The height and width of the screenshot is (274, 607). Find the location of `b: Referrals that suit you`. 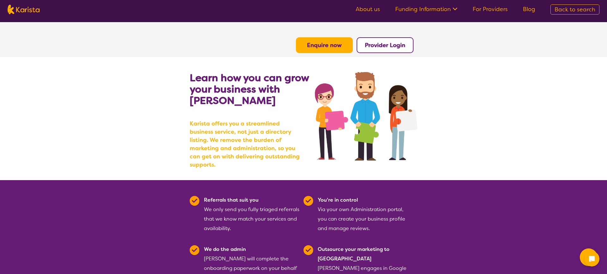

b: Referrals that suit you is located at coordinates (231, 200).